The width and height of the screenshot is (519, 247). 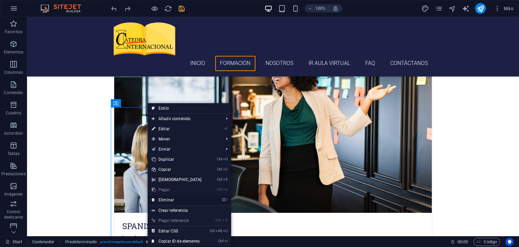 What do you see at coordinates (14, 153) in the screenshot?
I see `p: Tablas` at bounding box center [14, 153].